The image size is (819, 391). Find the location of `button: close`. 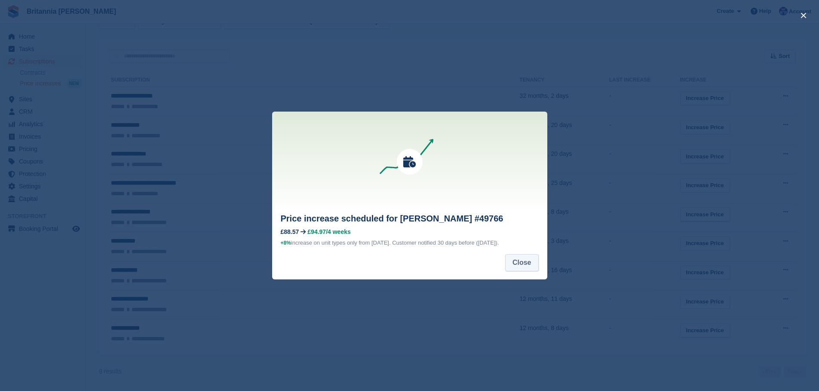

button: close is located at coordinates (803, 15).